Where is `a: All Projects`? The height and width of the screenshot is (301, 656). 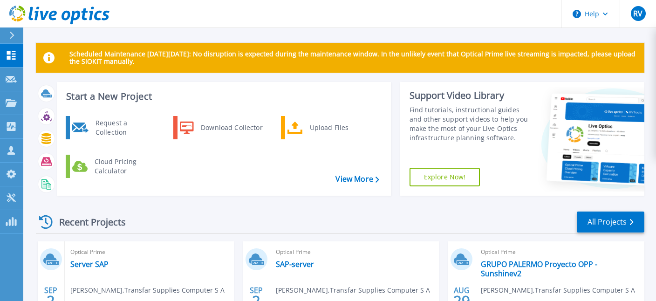 a: All Projects is located at coordinates (611, 222).